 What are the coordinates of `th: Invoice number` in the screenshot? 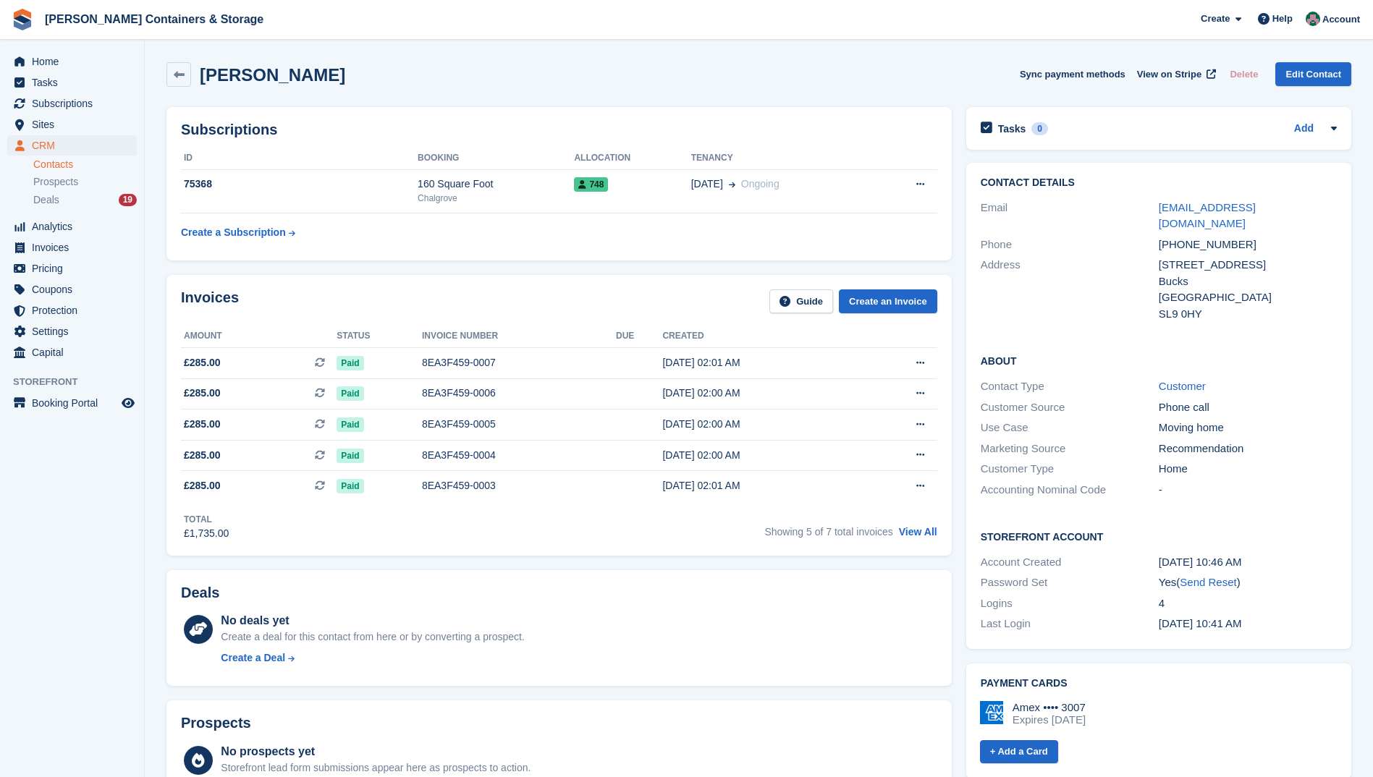 It's located at (519, 337).